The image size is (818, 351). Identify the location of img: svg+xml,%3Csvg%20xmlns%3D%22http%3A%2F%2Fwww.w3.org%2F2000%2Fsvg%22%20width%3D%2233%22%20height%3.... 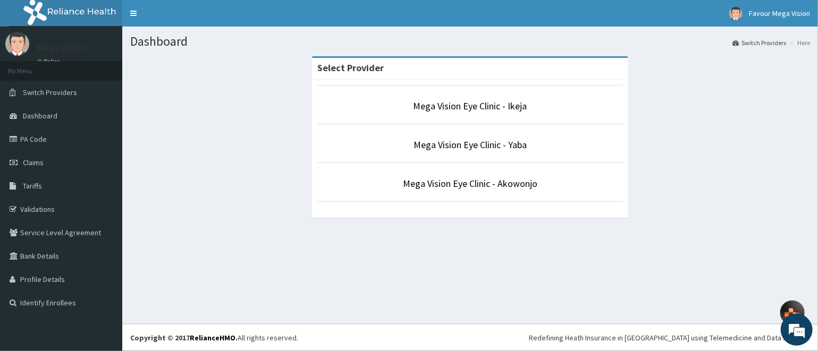
(793, 313).